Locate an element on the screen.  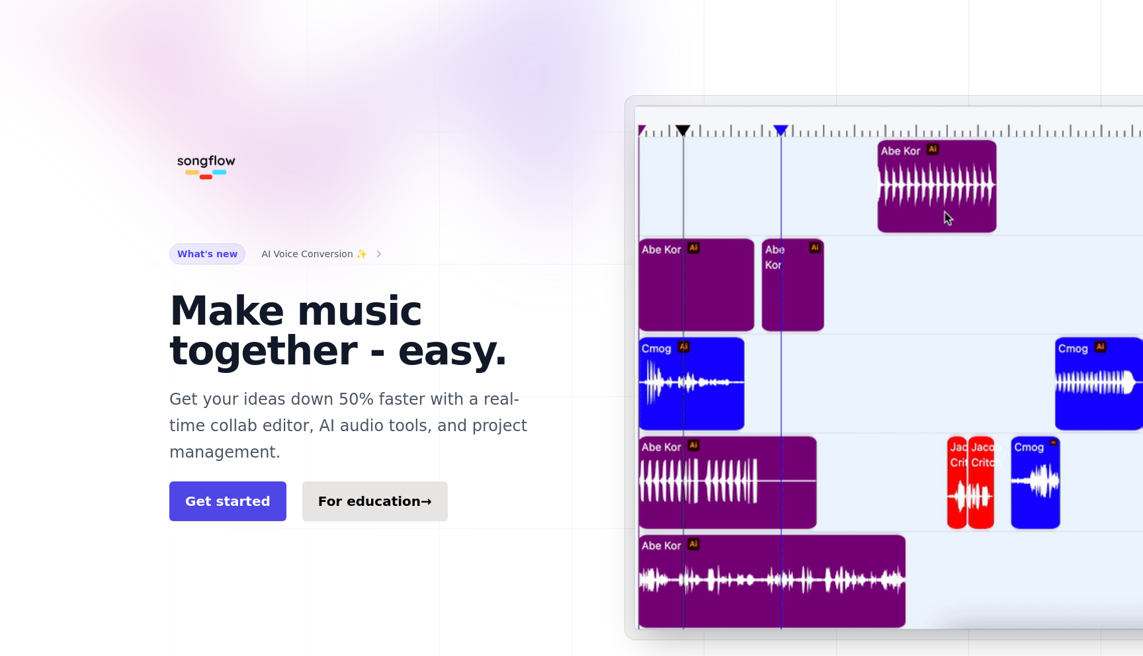
span: AI Voice Conversion ✨ is located at coordinates (314, 254).